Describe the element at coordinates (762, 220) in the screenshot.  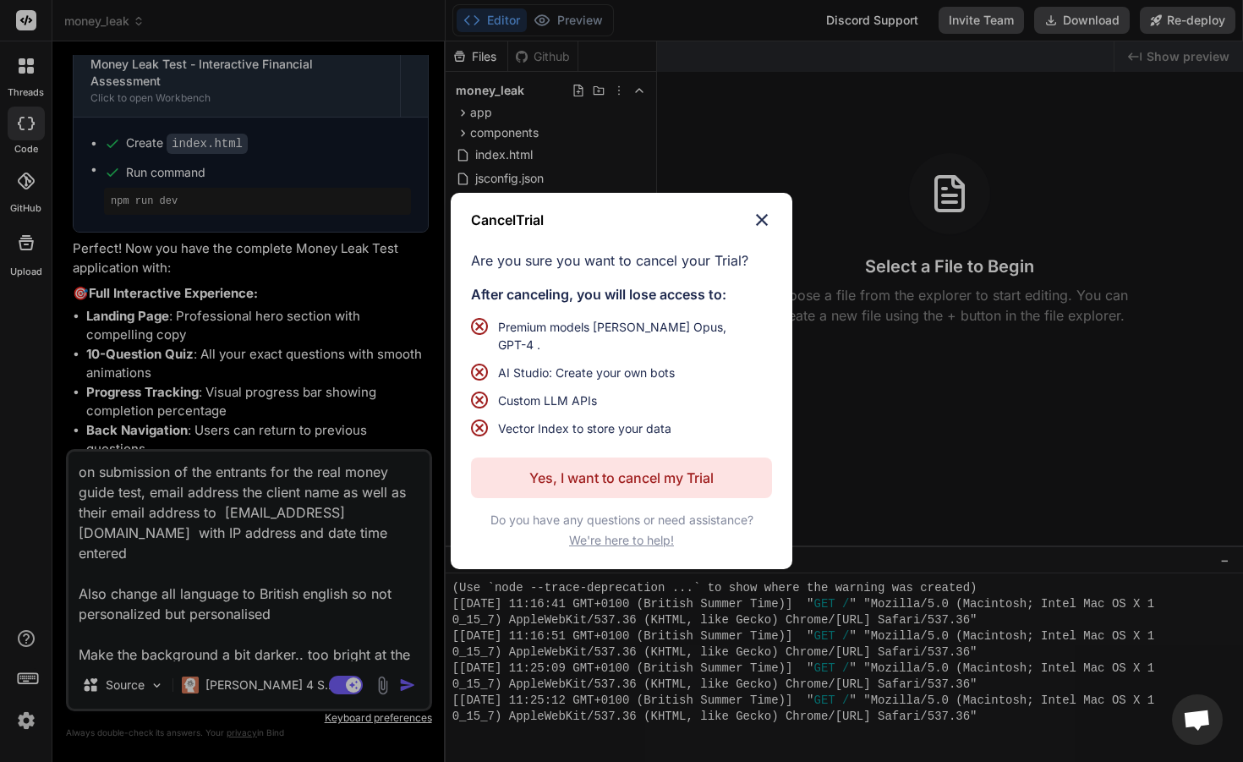
I see `img: close` at that location.